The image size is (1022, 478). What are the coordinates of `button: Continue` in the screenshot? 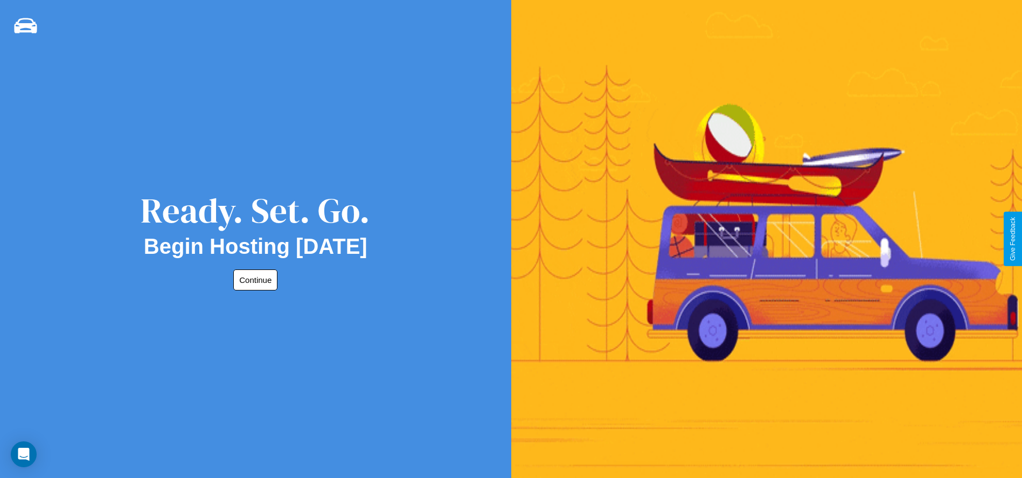 It's located at (255, 280).